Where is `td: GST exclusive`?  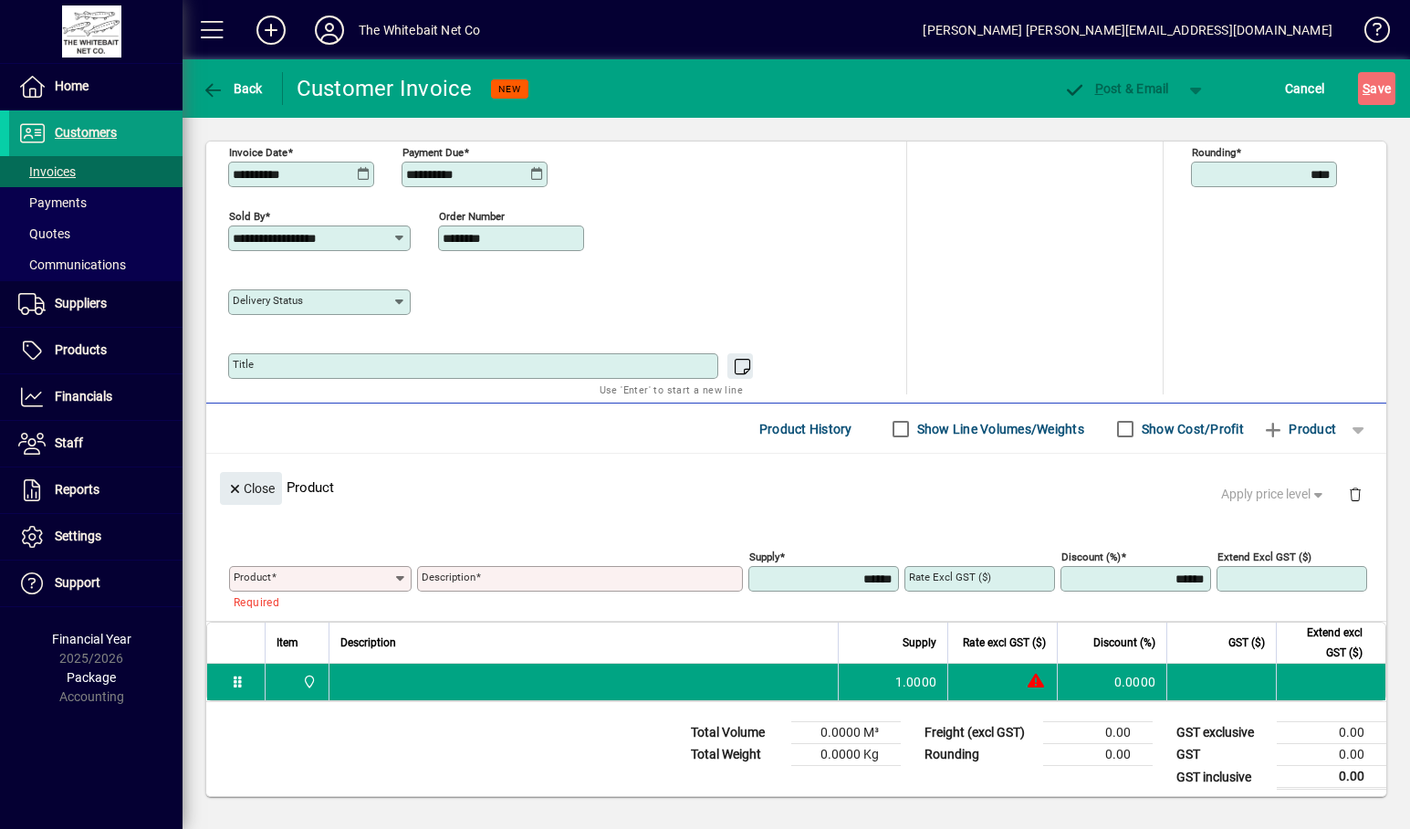 td: GST exclusive is located at coordinates (1222, 733).